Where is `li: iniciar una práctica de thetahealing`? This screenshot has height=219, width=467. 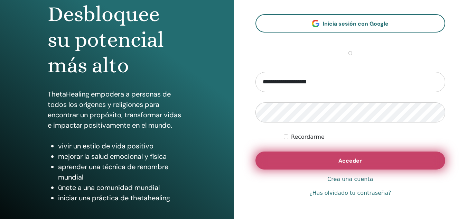 li: iniciar una práctica de thetahealing is located at coordinates (122, 198).